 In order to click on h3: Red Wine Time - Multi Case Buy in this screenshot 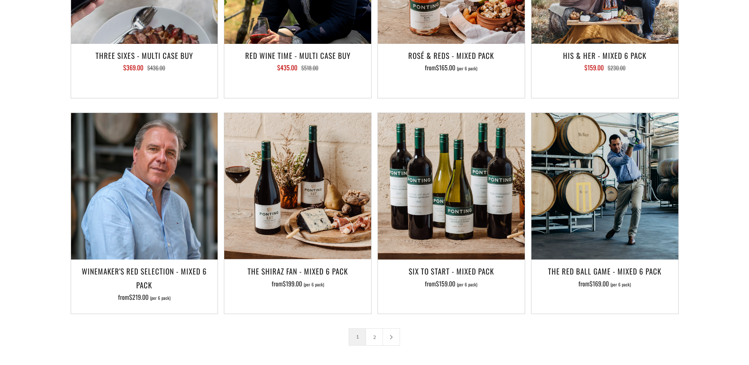, I will do `click(298, 55)`.